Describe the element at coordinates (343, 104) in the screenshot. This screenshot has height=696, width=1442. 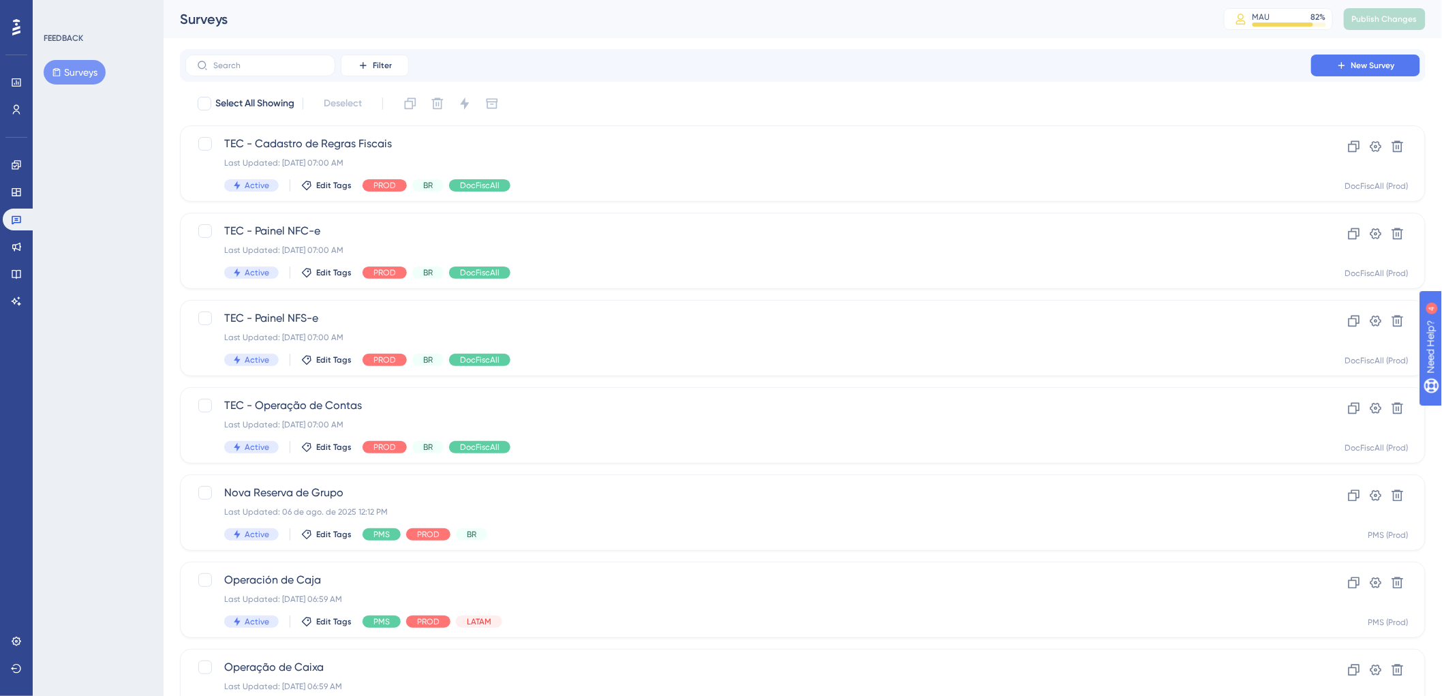
I see `button: Deselect` at that location.